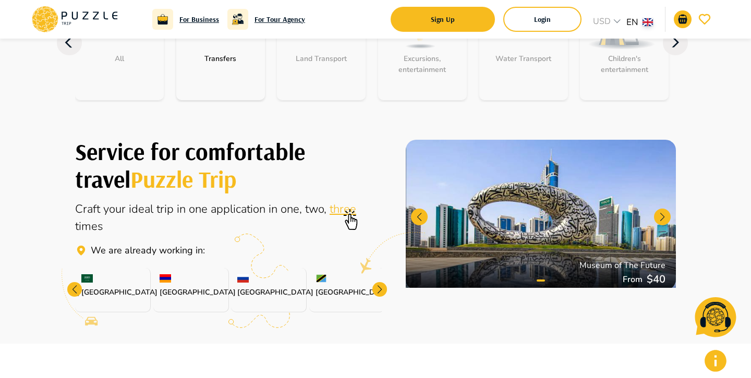 The width and height of the screenshot is (751, 378). What do you see at coordinates (648, 22) in the screenshot?
I see `img: lang` at bounding box center [648, 22].